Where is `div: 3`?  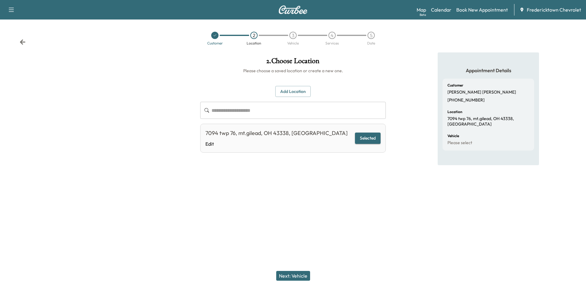 div: 3 is located at coordinates (293, 35).